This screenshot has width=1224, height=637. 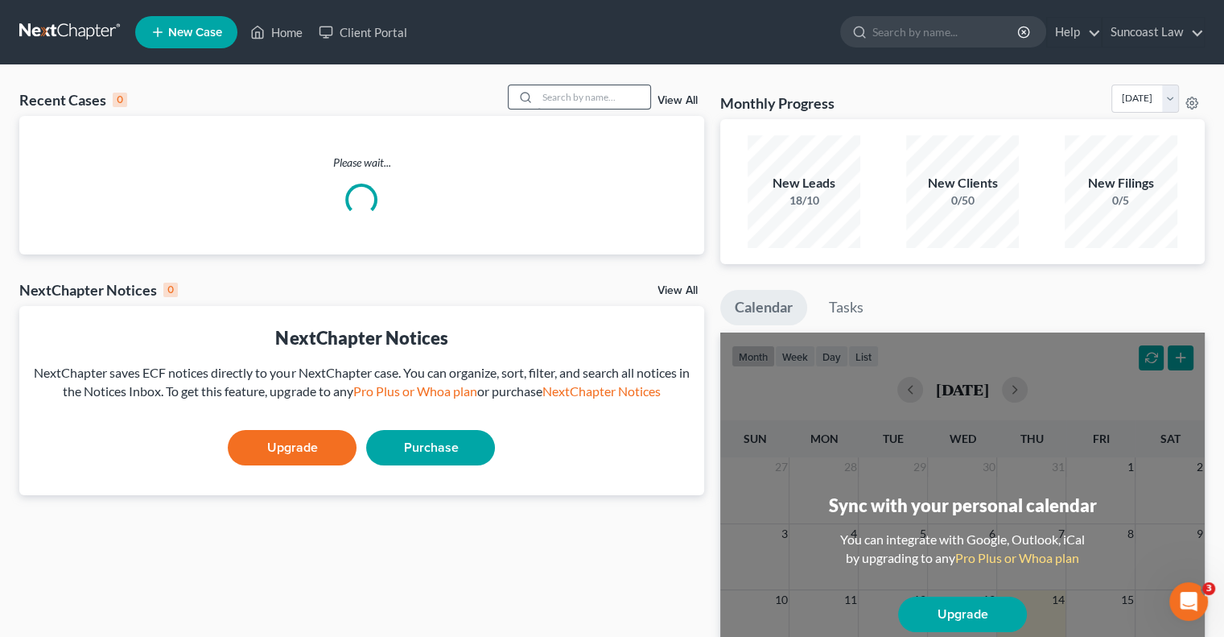 What do you see at coordinates (962, 505) in the screenshot?
I see `div: Sync with your personal calendar` at bounding box center [962, 505].